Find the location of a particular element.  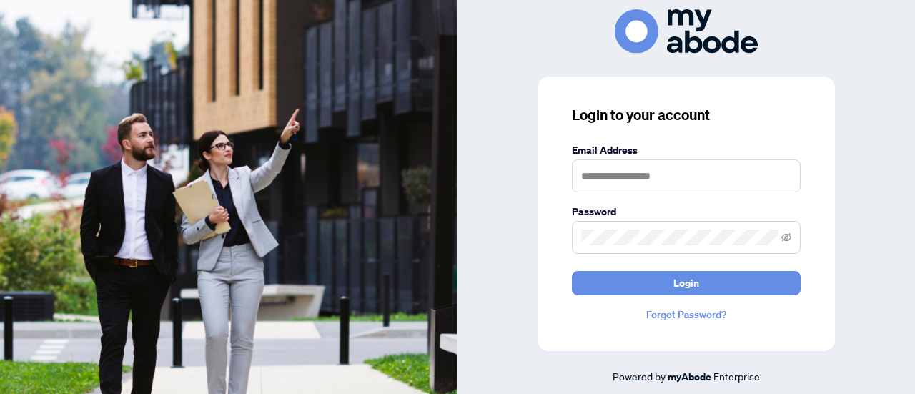

h3: Login to your account is located at coordinates (686, 115).